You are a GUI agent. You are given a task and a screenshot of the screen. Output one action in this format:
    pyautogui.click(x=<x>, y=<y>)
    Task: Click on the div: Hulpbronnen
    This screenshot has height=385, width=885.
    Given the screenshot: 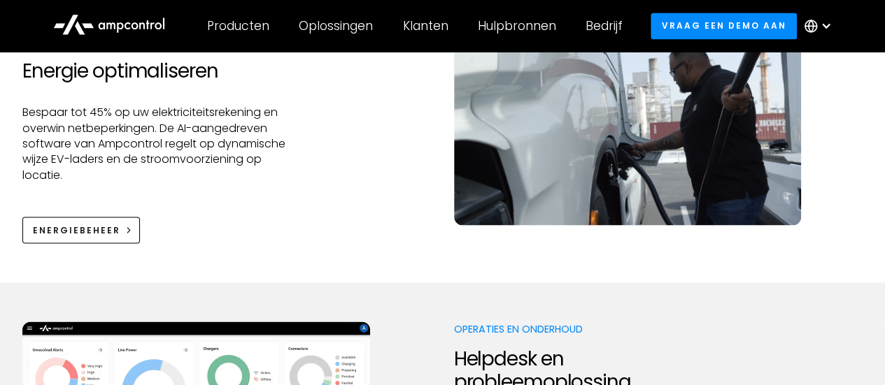 What is the action you would take?
    pyautogui.click(x=517, y=26)
    